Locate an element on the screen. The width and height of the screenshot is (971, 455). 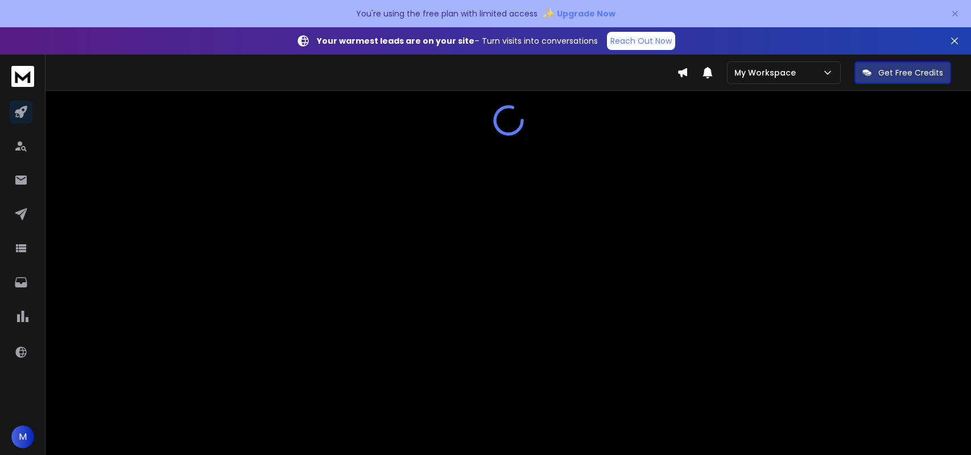
strong: Your warmest leads are on your site is located at coordinates (395, 41).